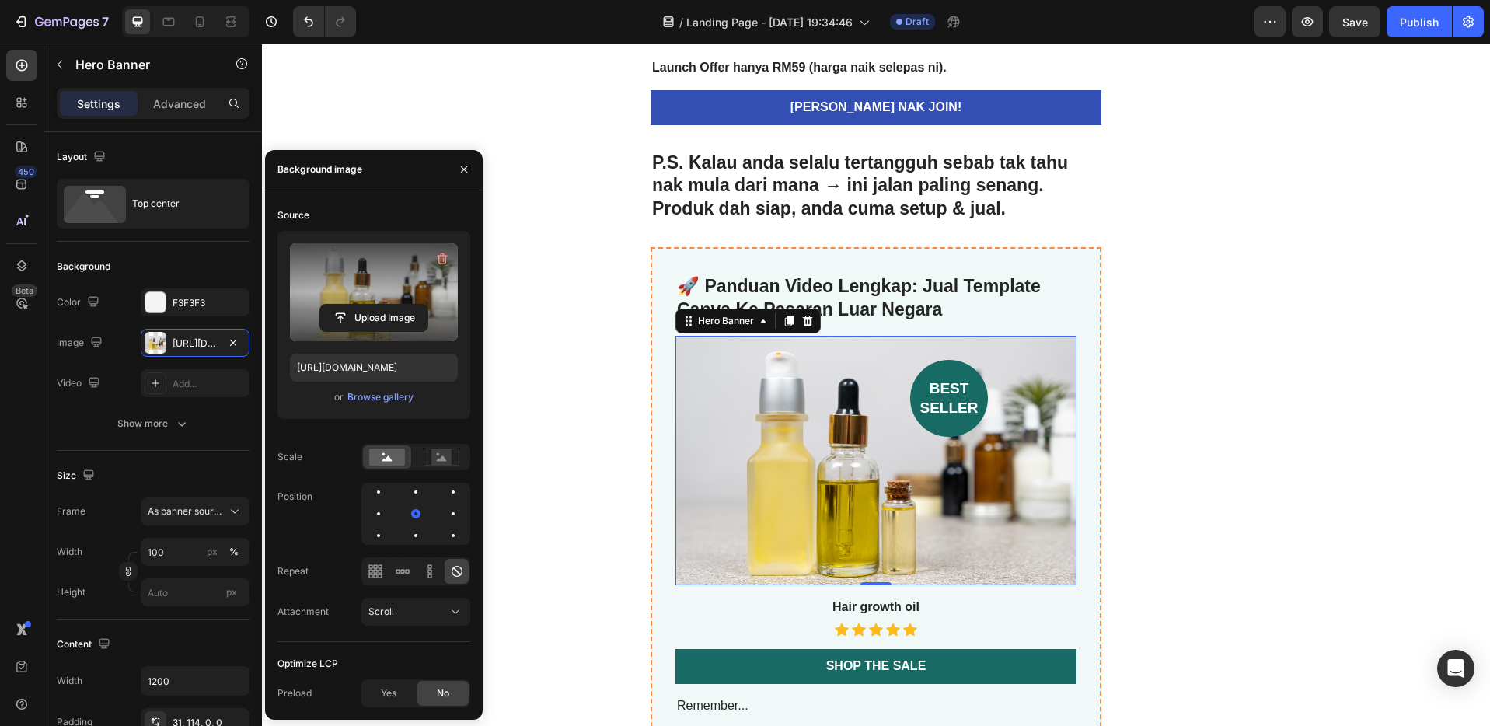 The image size is (1490, 726). What do you see at coordinates (212, 552) in the screenshot?
I see `div: px` at bounding box center [212, 552].